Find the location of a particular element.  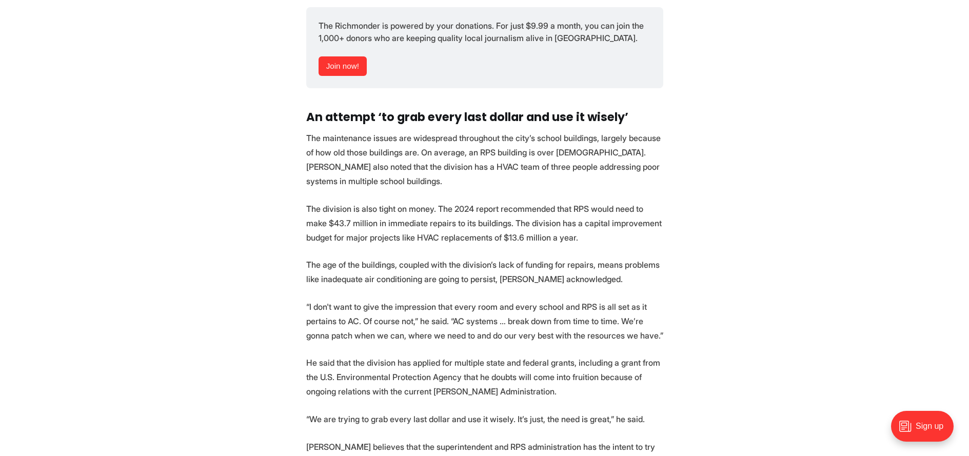

a: Join now! is located at coordinates (343, 66).